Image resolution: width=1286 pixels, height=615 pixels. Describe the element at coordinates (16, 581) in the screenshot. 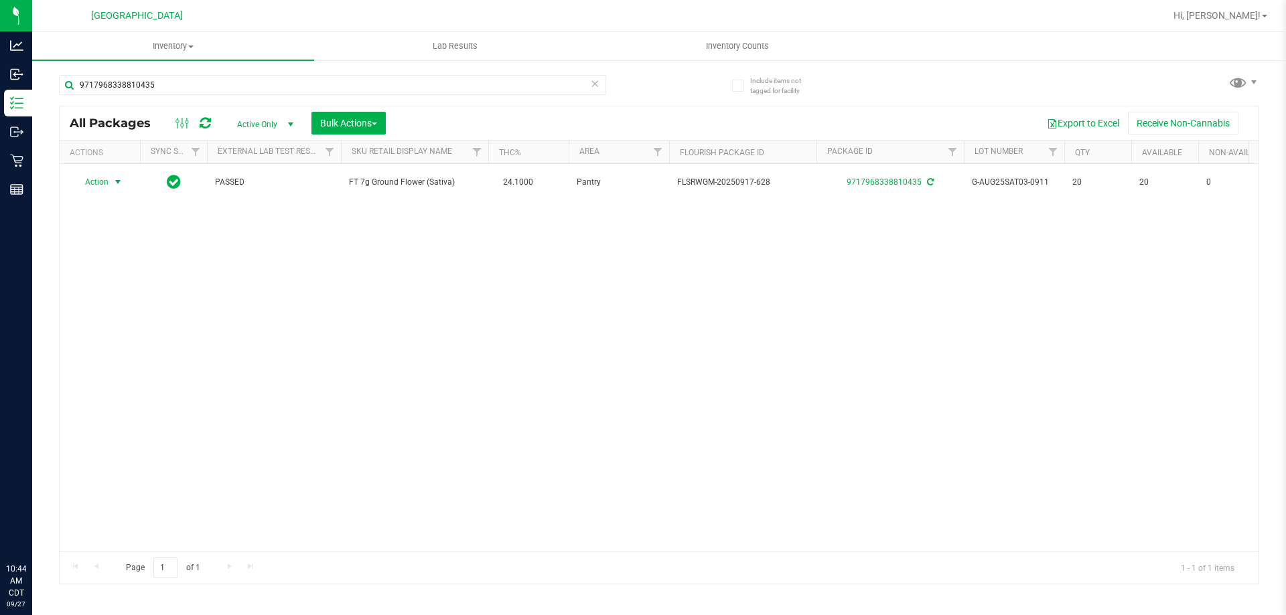

I see `p: 10:44 AM CDT` at that location.